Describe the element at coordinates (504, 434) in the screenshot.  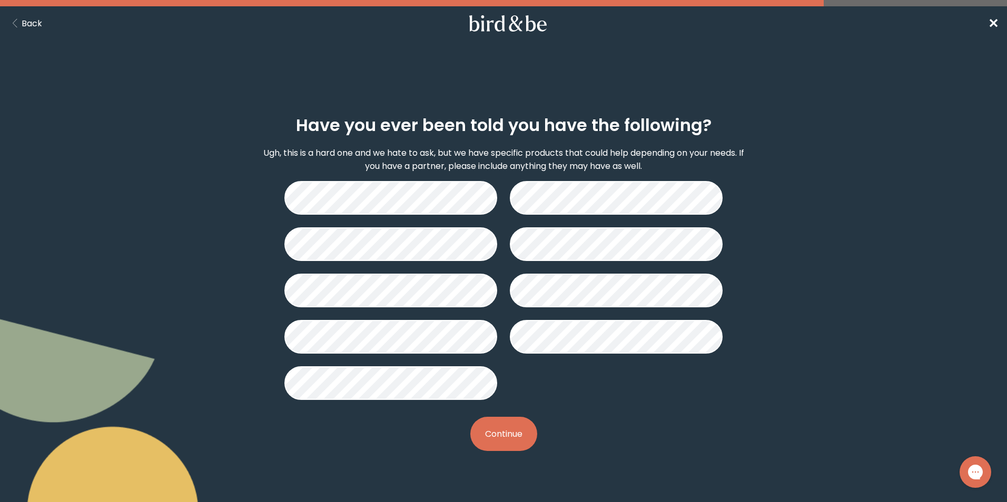
I see `button: Continue` at that location.